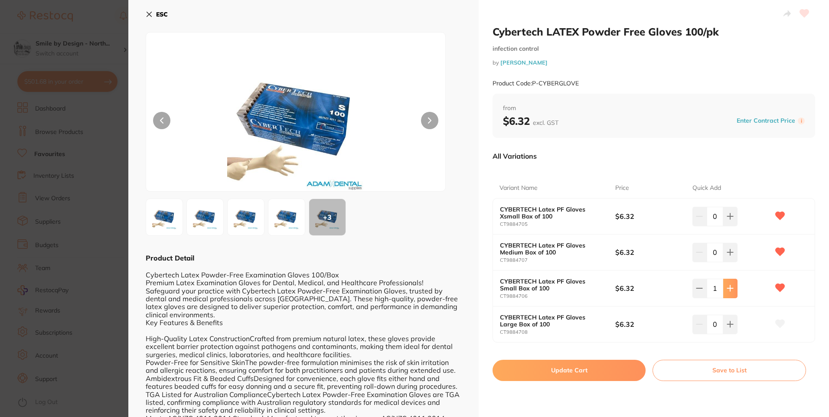 Image resolution: width=829 pixels, height=417 pixels. I want to click on img: NDcwNy5qcGc, so click(205, 217).